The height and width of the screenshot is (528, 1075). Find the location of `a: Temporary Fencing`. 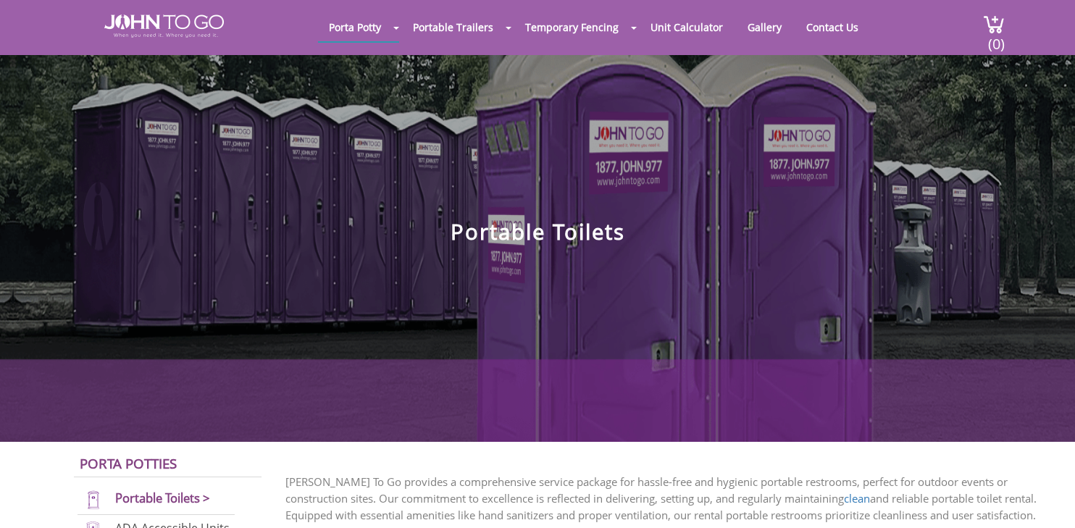

a: Temporary Fencing is located at coordinates (571, 27).